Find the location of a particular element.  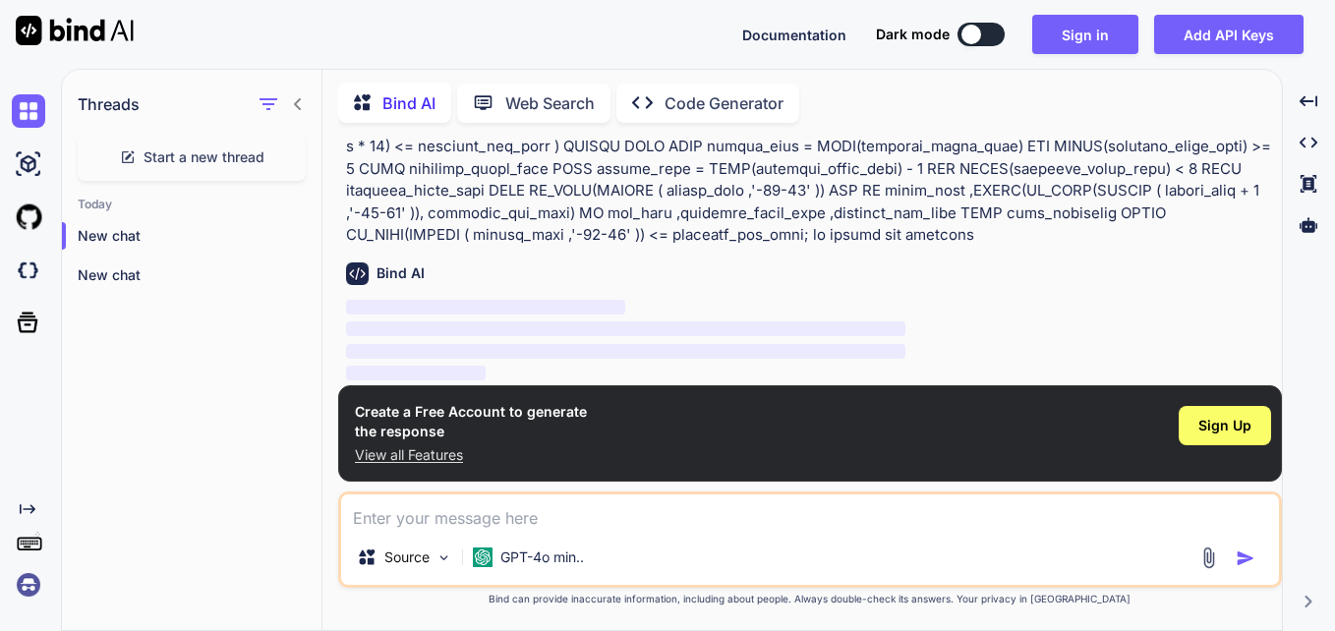

p: Source is located at coordinates (407, 557).